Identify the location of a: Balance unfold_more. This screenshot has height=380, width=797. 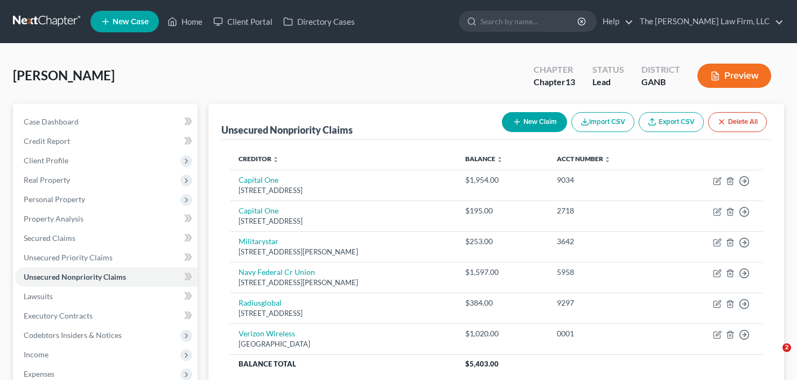
(484, 158).